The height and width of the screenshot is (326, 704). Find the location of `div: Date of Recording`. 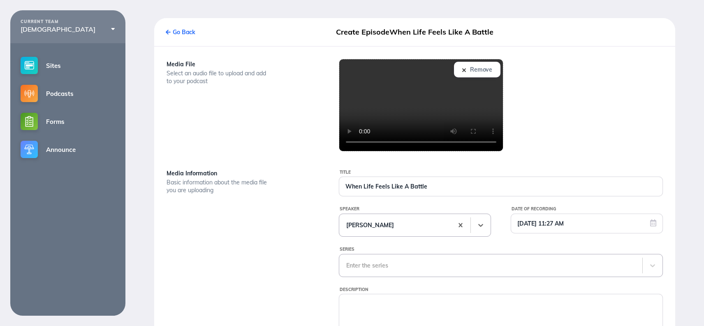

div: Date of Recording is located at coordinates (587, 209).